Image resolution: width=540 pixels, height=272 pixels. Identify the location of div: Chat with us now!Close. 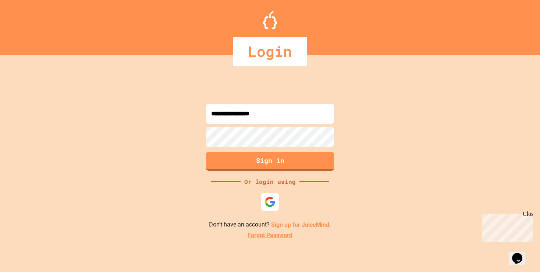
(27, 25).